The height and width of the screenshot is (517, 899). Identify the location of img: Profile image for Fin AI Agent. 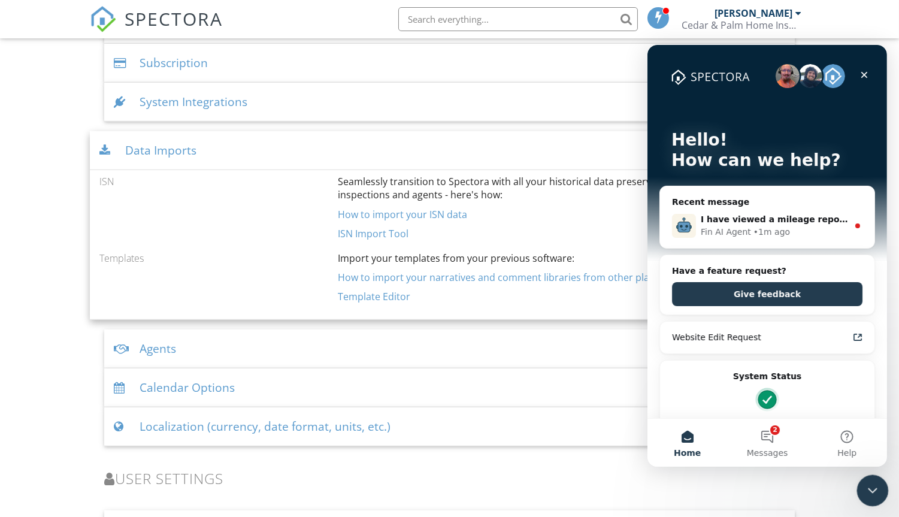
(37, 181).